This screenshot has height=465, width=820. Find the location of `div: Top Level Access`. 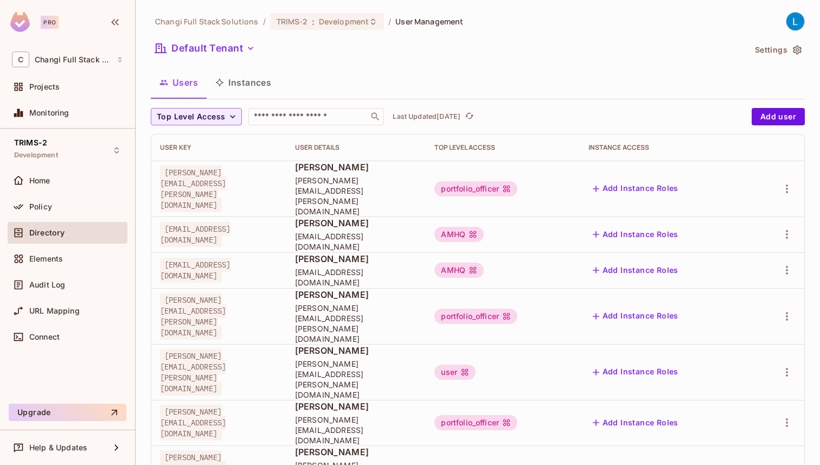

div: Top Level Access is located at coordinates (502, 148).